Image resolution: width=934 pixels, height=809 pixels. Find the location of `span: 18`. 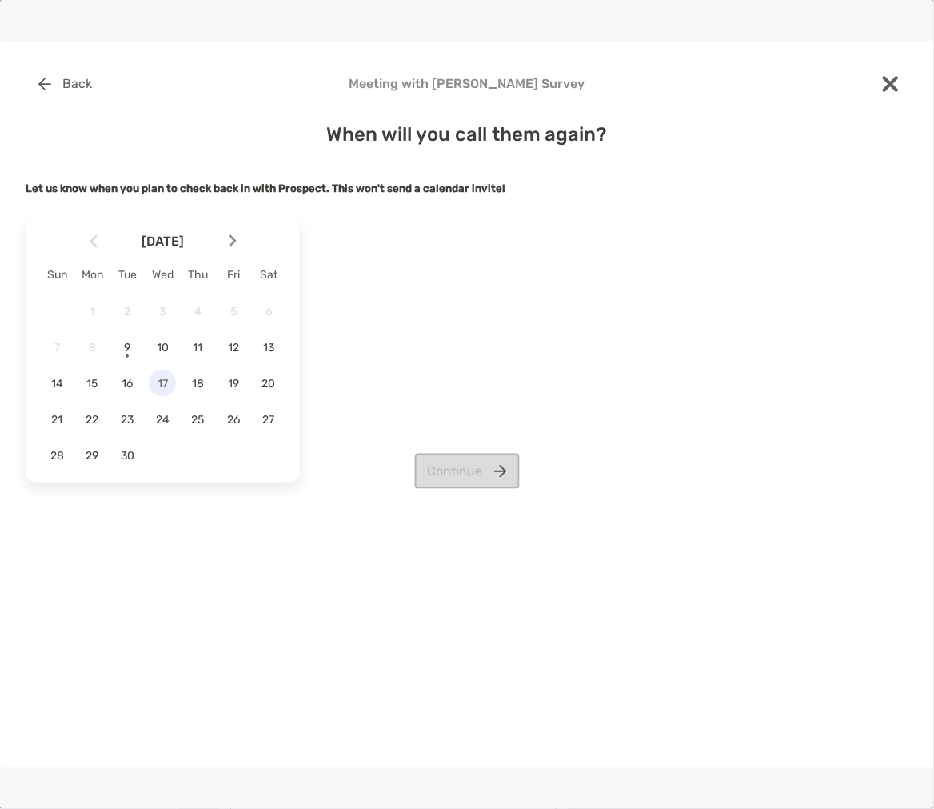

span: 18 is located at coordinates (198, 383).